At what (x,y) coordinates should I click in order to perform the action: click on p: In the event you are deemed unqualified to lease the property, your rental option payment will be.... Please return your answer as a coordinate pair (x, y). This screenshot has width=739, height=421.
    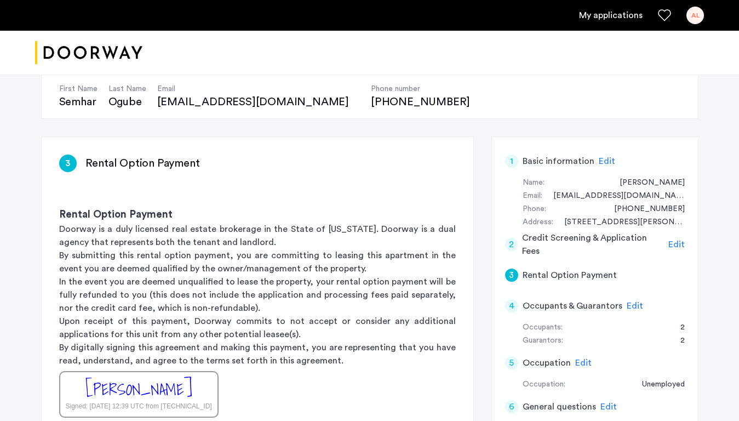
    Looking at the image, I should click on (257, 295).